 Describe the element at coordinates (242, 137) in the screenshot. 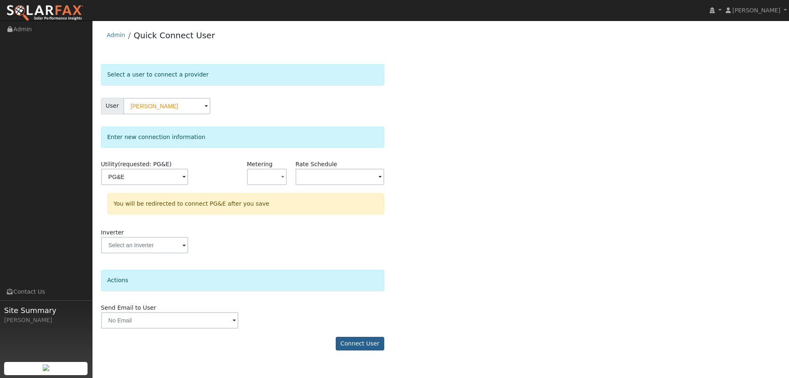

I see `div: Enter new connection information` at that location.